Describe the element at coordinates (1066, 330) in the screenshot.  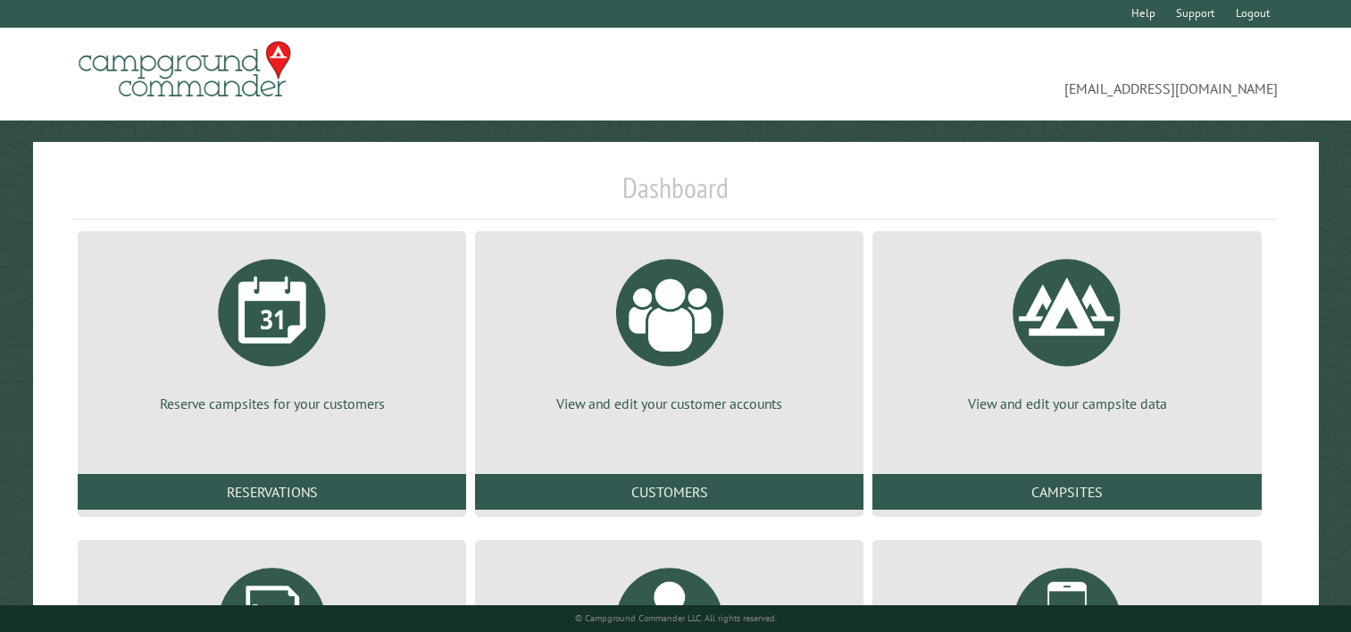
I see `a: View and edit your campsite data` at that location.